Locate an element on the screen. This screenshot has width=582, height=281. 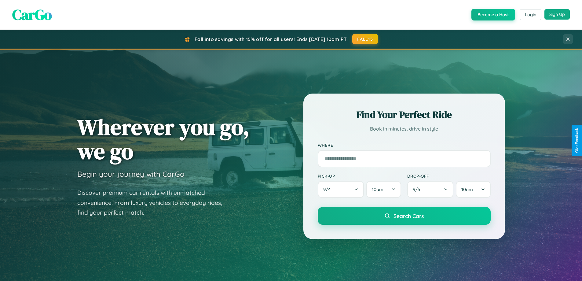
span: CarGo is located at coordinates (32, 15).